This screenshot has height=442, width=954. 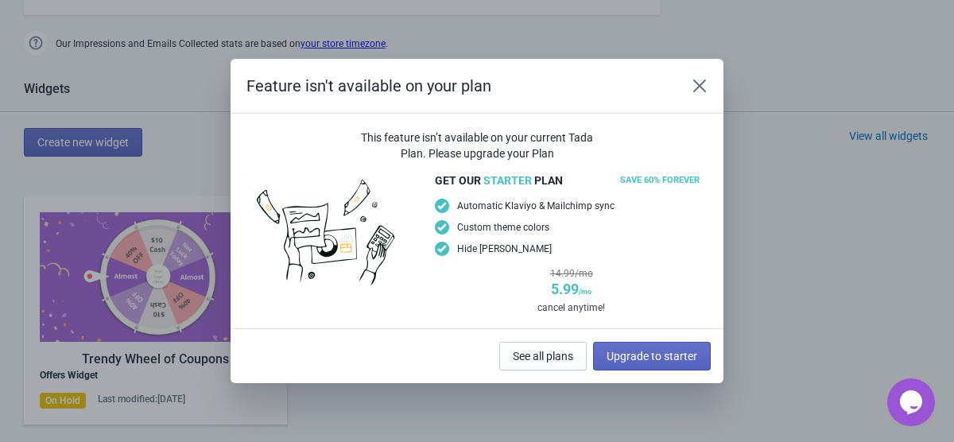 I want to click on div: 5.99, so click(x=571, y=290).